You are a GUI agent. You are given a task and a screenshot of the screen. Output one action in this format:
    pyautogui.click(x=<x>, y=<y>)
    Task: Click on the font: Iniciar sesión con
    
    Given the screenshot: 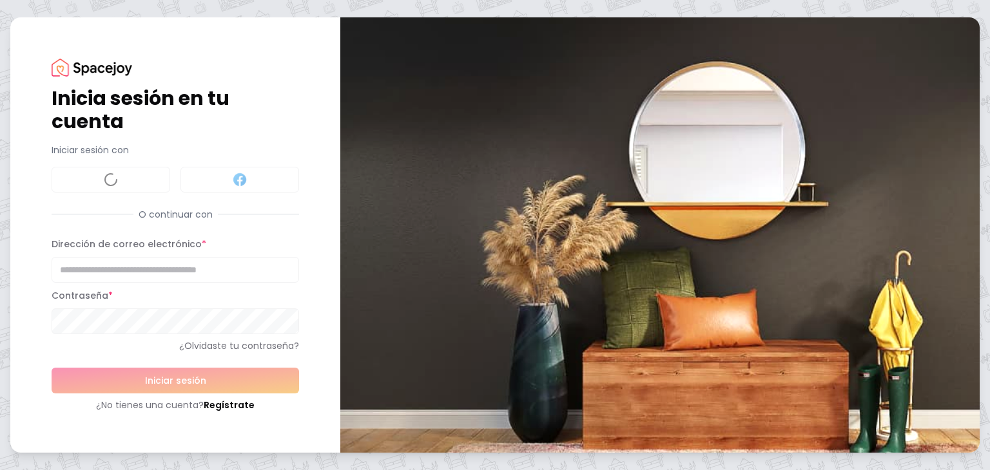 What is the action you would take?
    pyautogui.click(x=90, y=150)
    